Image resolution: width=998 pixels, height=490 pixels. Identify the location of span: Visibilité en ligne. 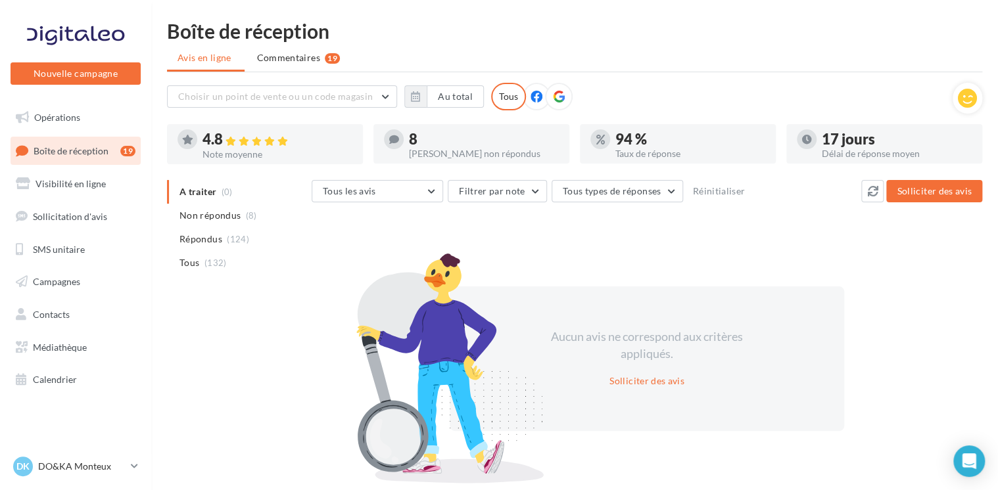
(70, 183).